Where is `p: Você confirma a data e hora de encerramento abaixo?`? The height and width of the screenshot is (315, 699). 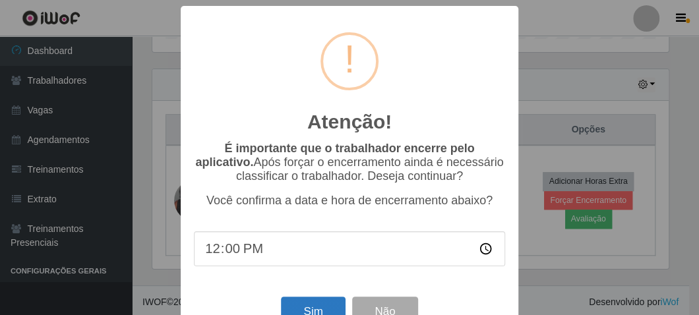
p: Você confirma a data e hora de encerramento abaixo? is located at coordinates (350, 201).